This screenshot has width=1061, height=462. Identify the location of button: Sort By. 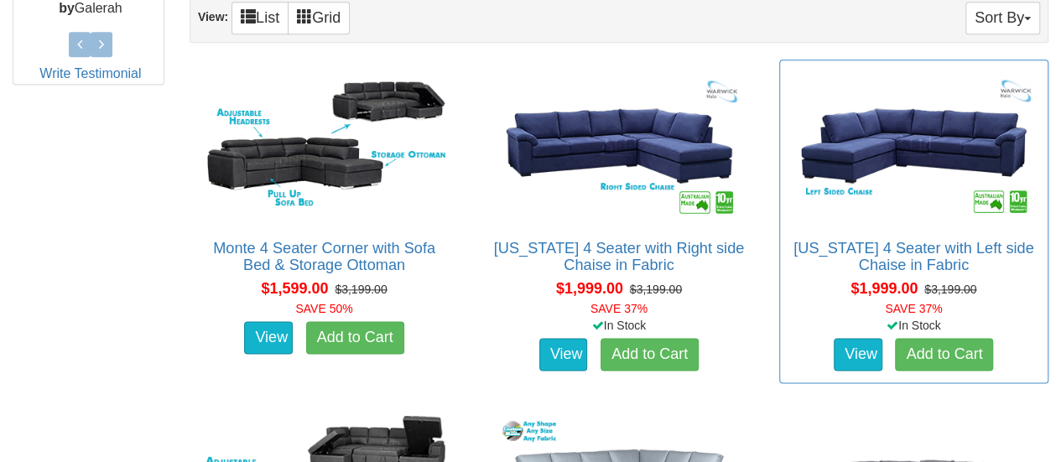
(1002, 18).